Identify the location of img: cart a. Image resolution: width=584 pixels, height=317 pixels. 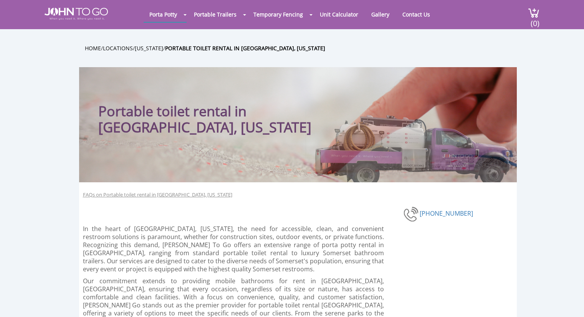
(533, 13).